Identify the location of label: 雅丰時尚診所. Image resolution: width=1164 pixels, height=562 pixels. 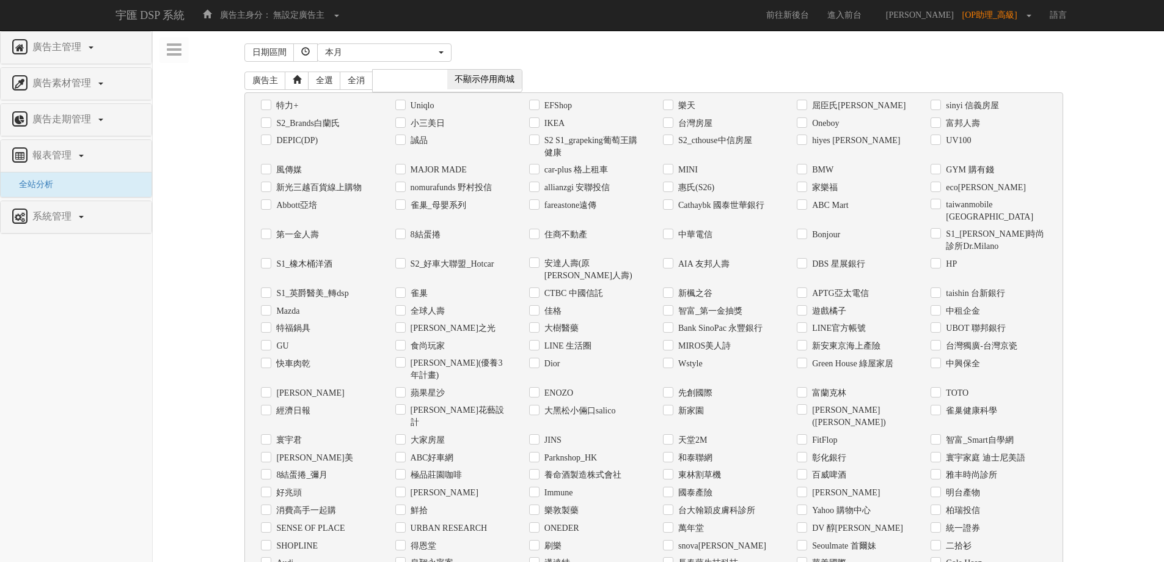
(970, 475).